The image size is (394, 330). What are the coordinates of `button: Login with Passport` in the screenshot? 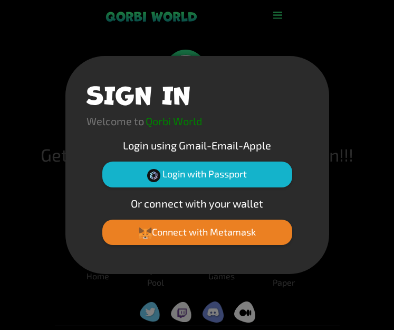 It's located at (197, 174).